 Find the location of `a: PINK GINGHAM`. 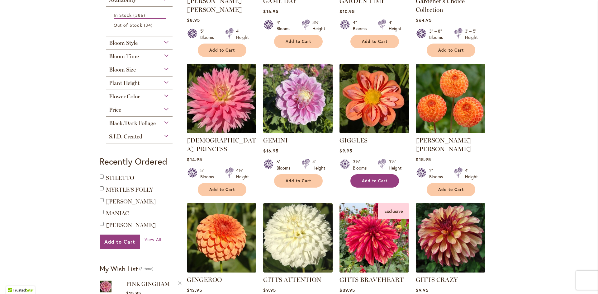

a: PINK GINGHAM is located at coordinates (148, 284).